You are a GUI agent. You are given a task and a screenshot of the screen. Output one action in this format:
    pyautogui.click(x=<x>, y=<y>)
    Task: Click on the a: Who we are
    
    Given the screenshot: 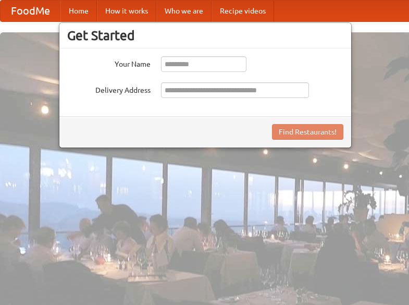 What is the action you would take?
    pyautogui.click(x=184, y=11)
    